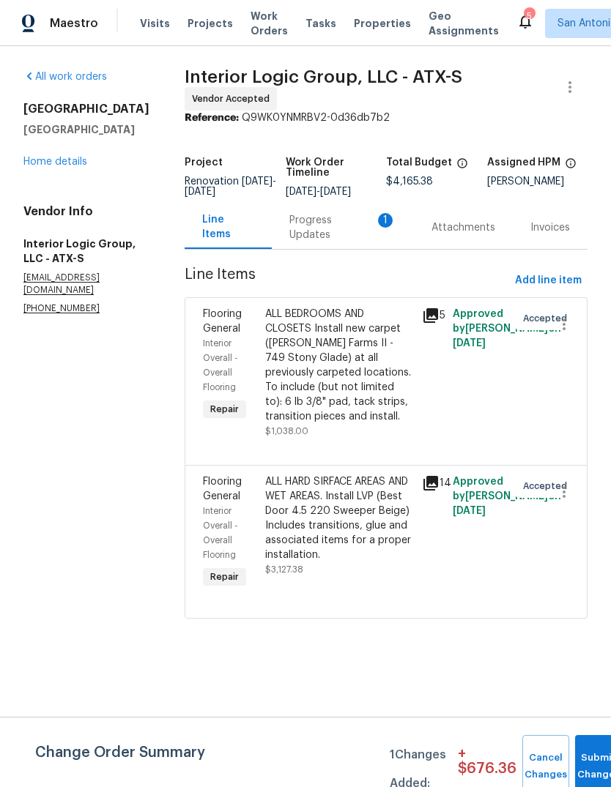  I want to click on span: $4,165.38, so click(409, 182).